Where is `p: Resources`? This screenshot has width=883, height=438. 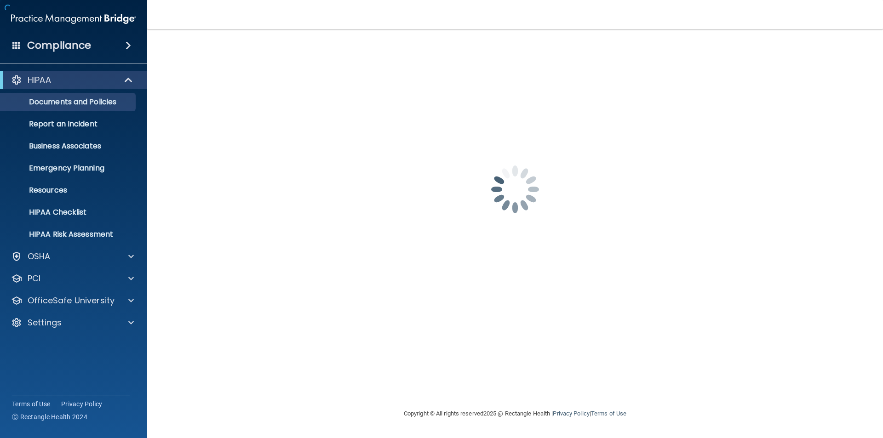 p: Resources is located at coordinates (69, 190).